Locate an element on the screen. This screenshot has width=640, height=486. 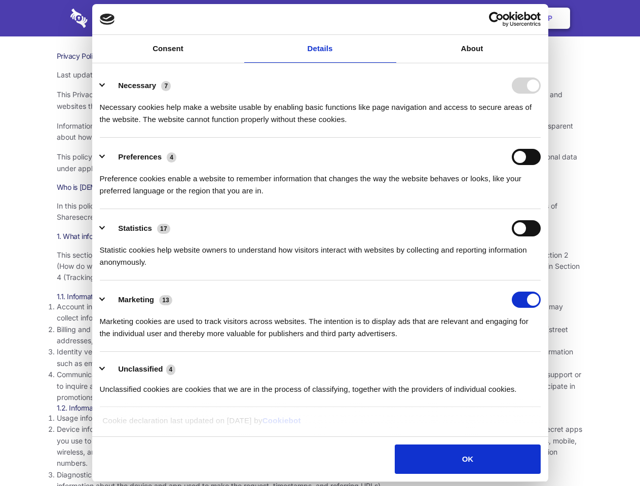
div: Unclassified cookies are cookies that we are in the process of classifying, together with the pro... is located at coordinates (320, 386).